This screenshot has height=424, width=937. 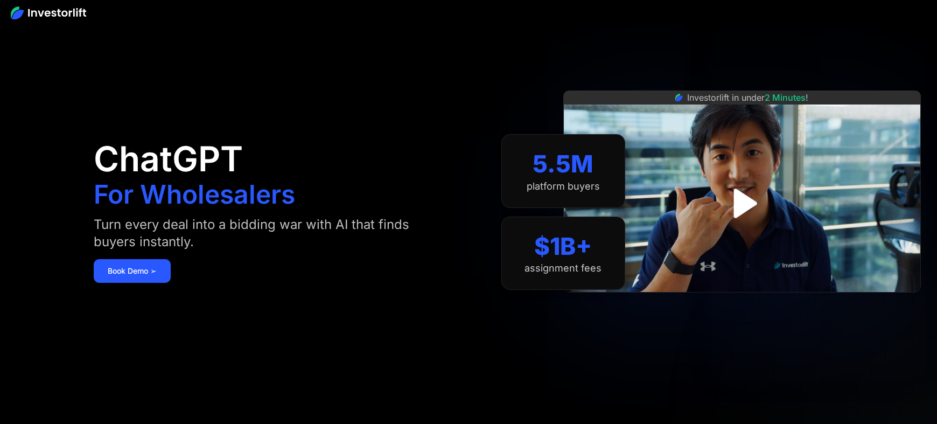 What do you see at coordinates (563, 268) in the screenshot?
I see `div: assignment fees` at bounding box center [563, 268].